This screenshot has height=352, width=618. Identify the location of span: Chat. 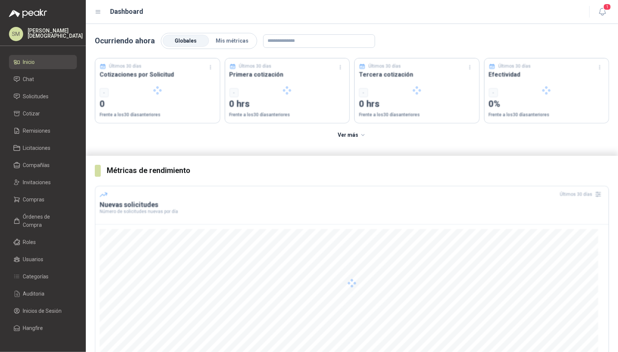
(29, 79).